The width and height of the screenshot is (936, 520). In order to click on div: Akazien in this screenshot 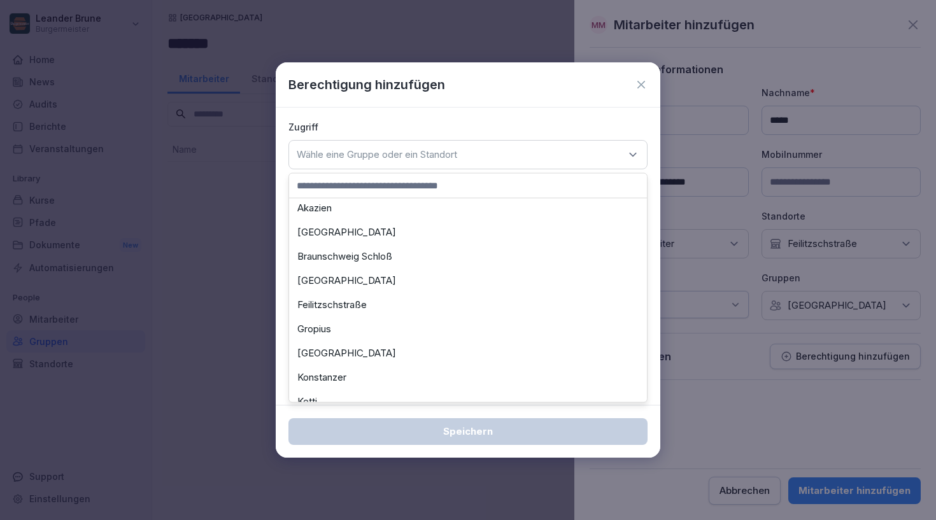, I will do `click(468, 208)`.